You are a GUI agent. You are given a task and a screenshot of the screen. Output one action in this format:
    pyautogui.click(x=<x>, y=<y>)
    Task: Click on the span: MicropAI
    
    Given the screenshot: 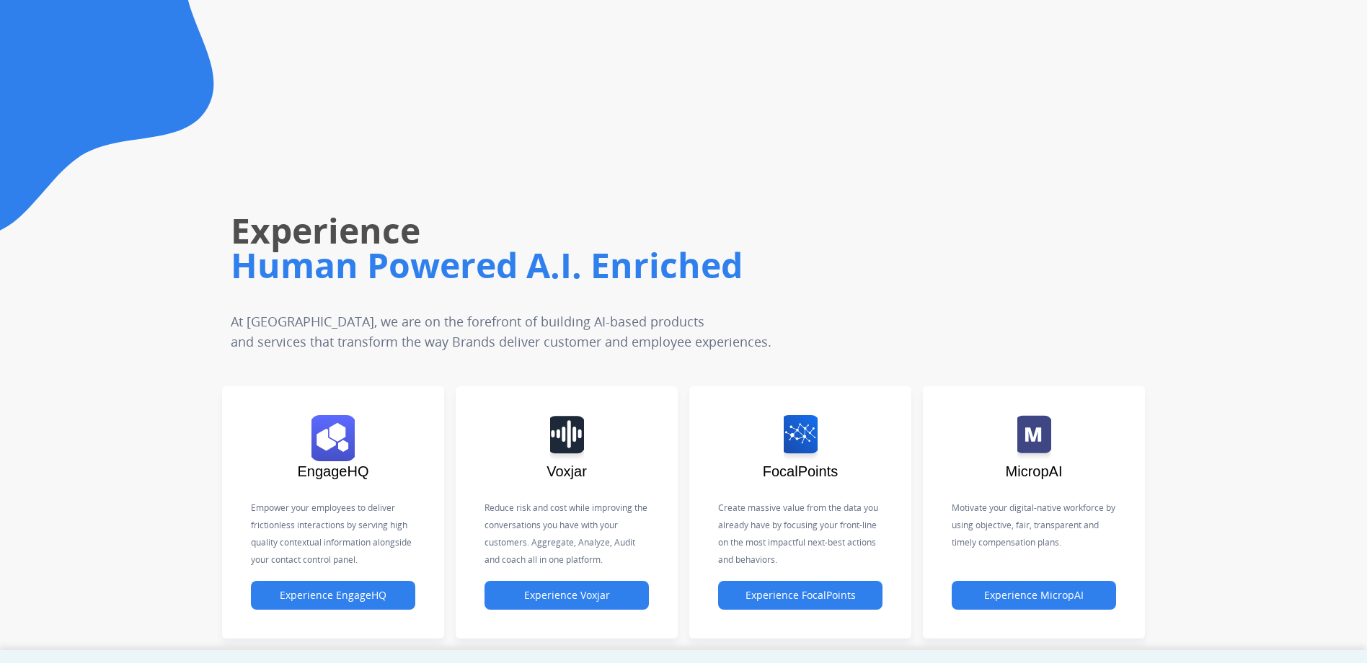 What is the action you would take?
    pyautogui.click(x=1034, y=472)
    